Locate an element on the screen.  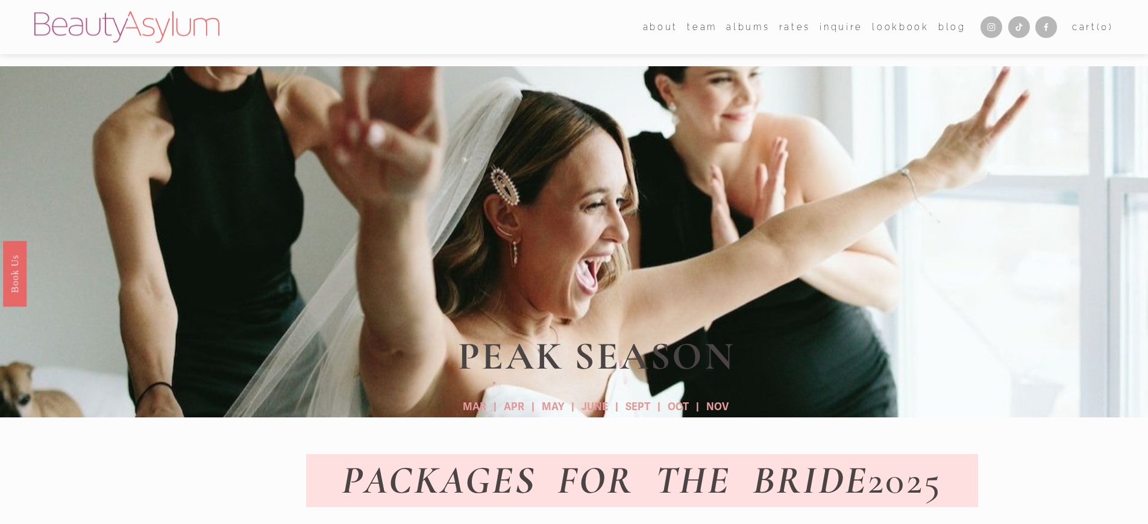
img: Beauty Asylum | Bridal Hair &amp; Makeup Charlotte &amp; Atlanta is located at coordinates (127, 27).